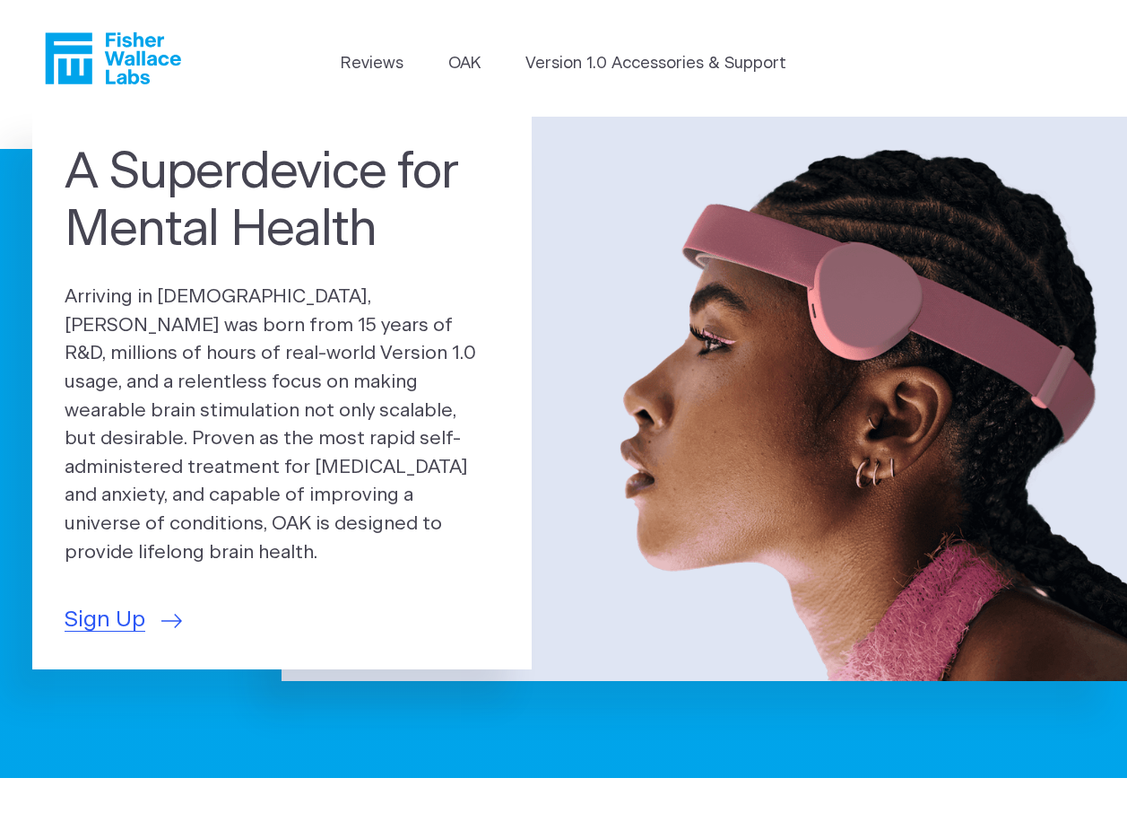  What do you see at coordinates (372, 64) in the screenshot?
I see `a: Reviews` at bounding box center [372, 64].